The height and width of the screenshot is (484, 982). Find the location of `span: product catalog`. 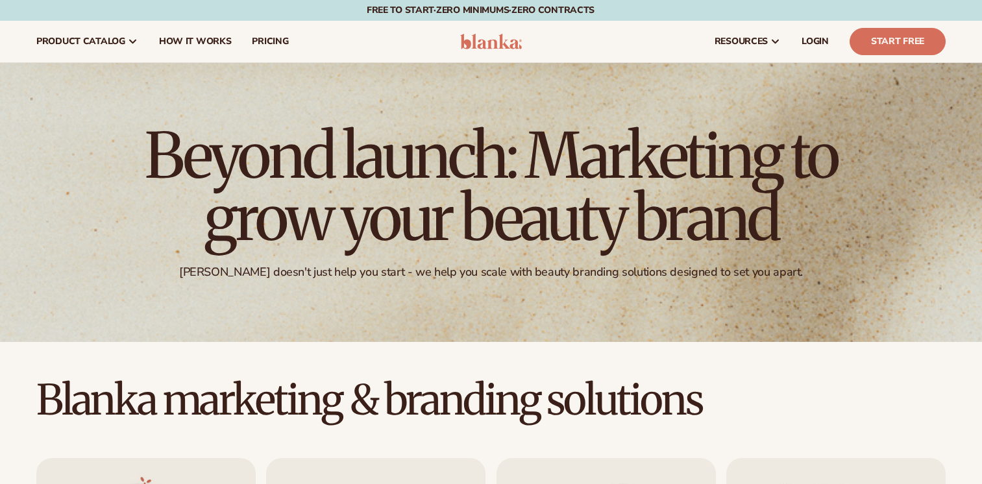

span: product catalog is located at coordinates (80, 42).